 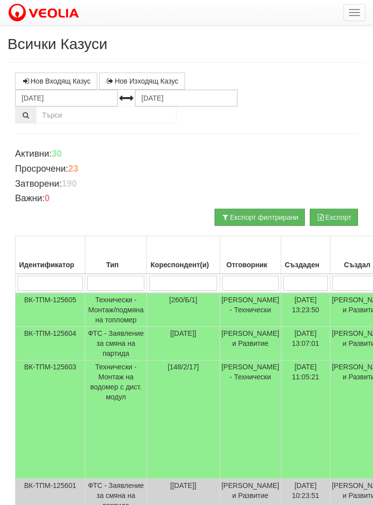 What do you see at coordinates (305, 255) in the screenshot?
I see `th: Създаден: No sort applied, activate to apply an ascending sort` at bounding box center [305, 255].